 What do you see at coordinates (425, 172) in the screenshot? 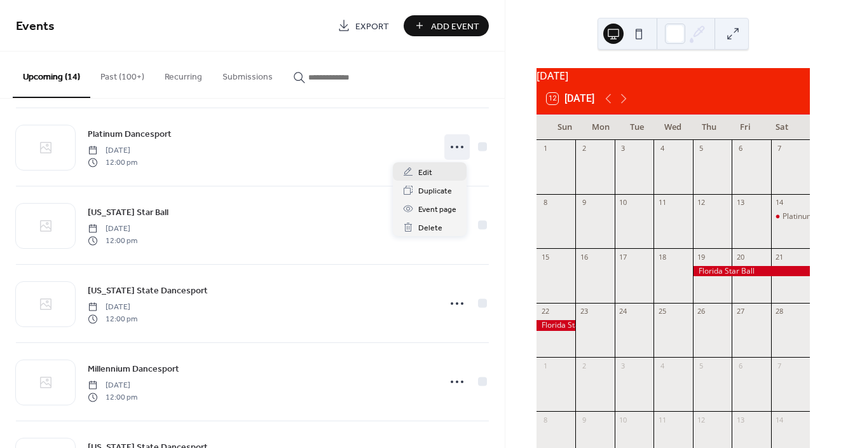
I see `span: Edit` at bounding box center [425, 172].